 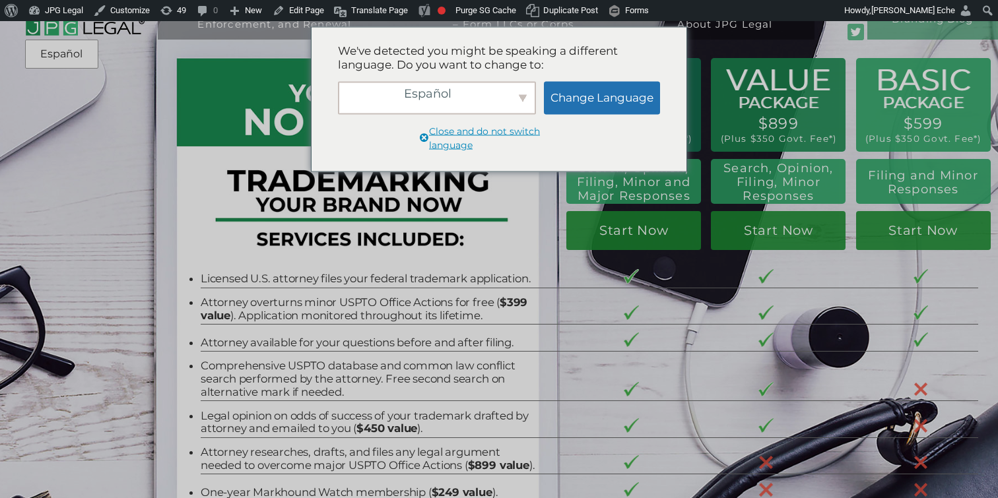 What do you see at coordinates (602, 98) in the screenshot?
I see `a: Change Language` at bounding box center [602, 98].